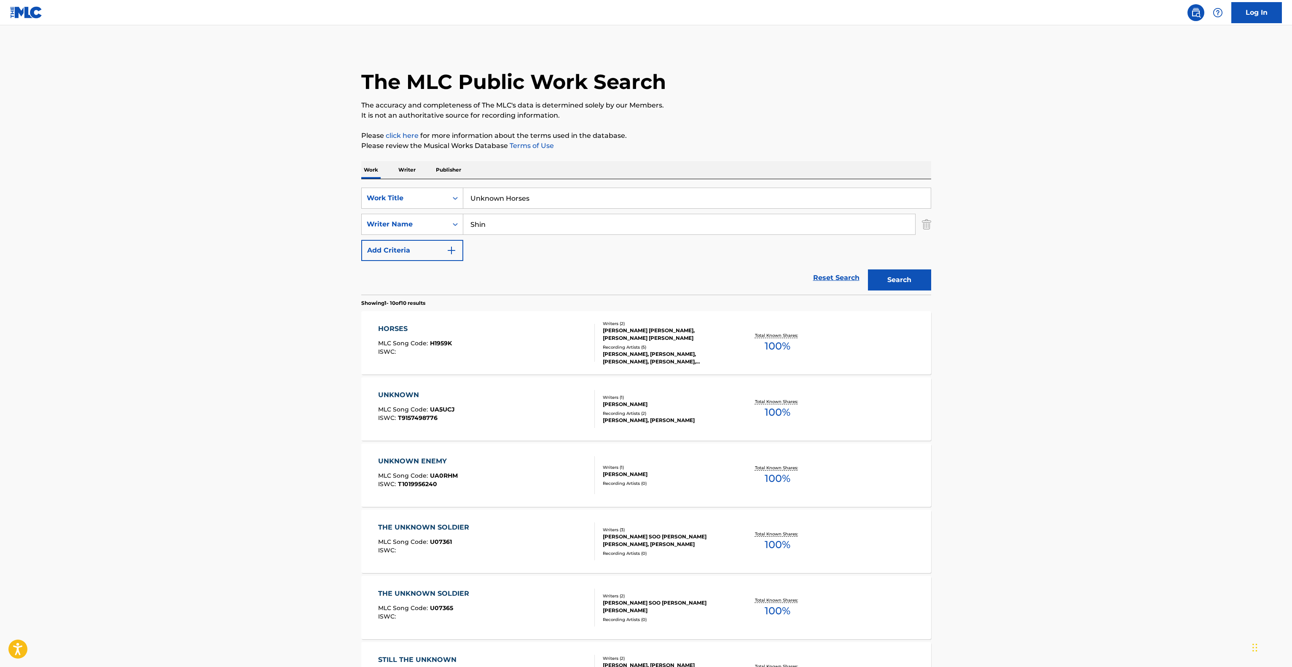 This screenshot has height=667, width=1292. Describe the element at coordinates (1218, 13) in the screenshot. I see `img: help` at that location.